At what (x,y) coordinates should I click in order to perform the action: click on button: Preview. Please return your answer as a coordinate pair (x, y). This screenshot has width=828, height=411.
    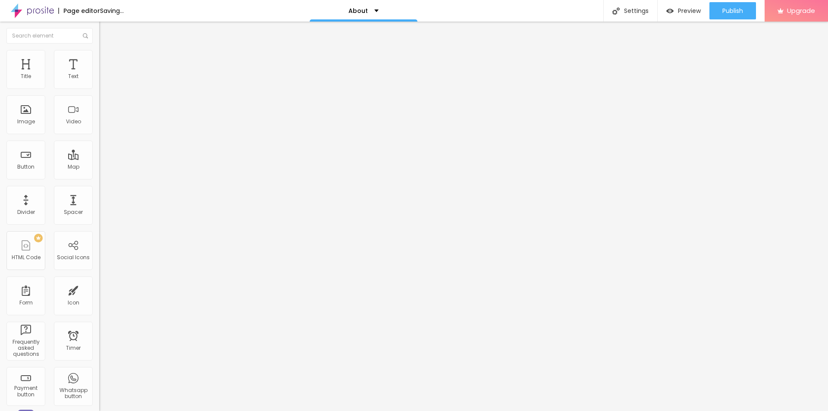
    Looking at the image, I should click on (684, 11).